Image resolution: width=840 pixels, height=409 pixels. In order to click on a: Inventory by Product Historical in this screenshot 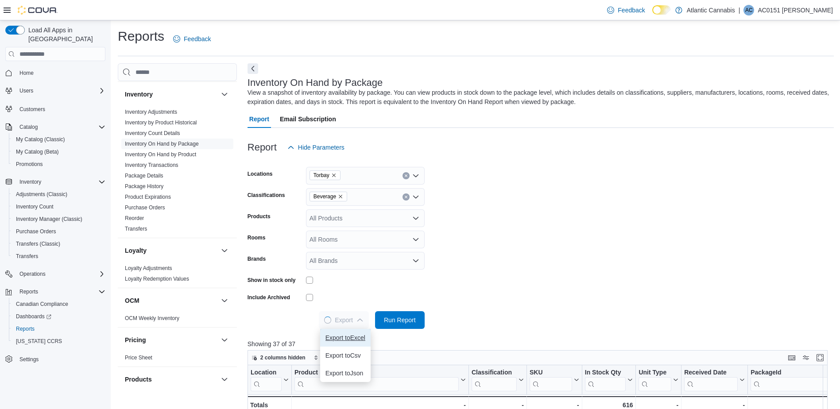, I will do `click(161, 123)`.